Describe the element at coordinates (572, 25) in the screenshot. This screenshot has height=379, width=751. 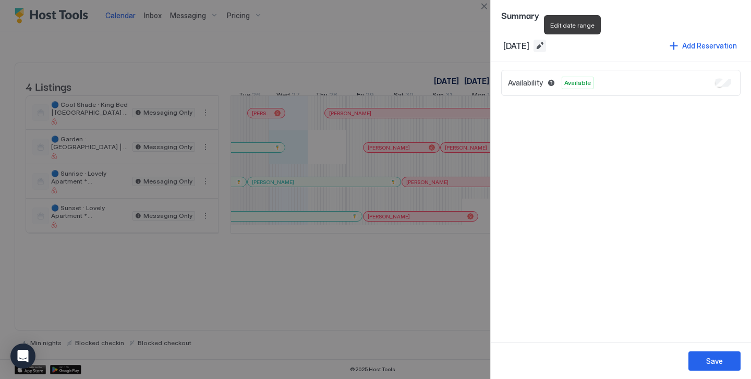
I see `span: Edit date range` at that location.